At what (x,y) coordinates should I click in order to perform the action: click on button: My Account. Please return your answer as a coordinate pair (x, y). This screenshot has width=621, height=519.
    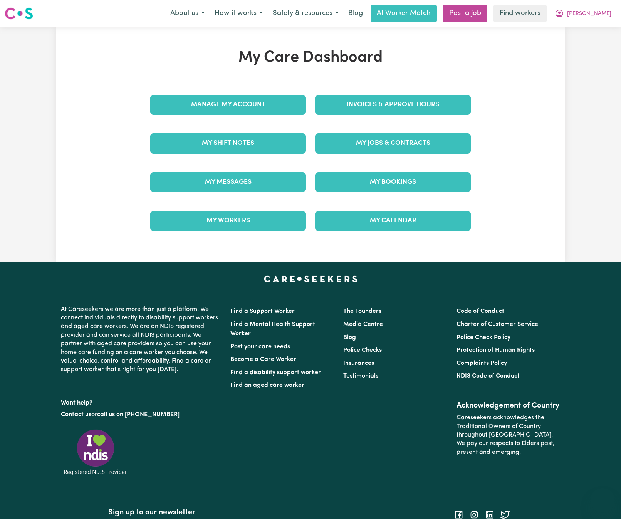
    Looking at the image, I should click on (583, 13).